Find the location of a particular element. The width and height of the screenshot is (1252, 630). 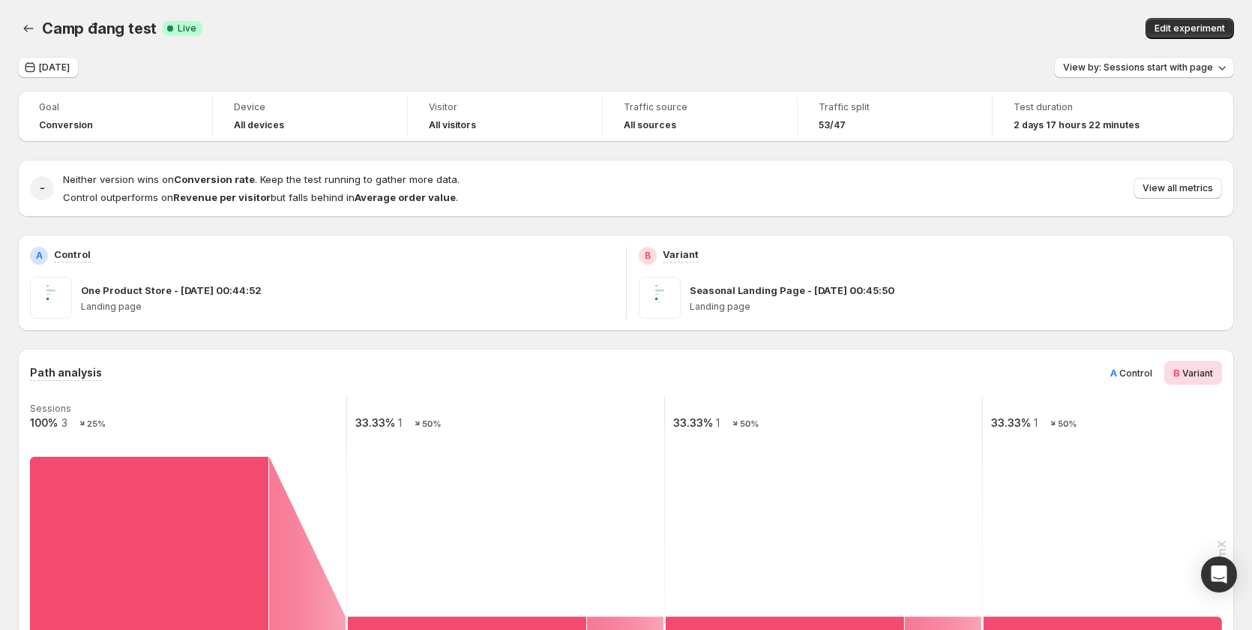

a: Traffic split53/47 is located at coordinates (894, 116).